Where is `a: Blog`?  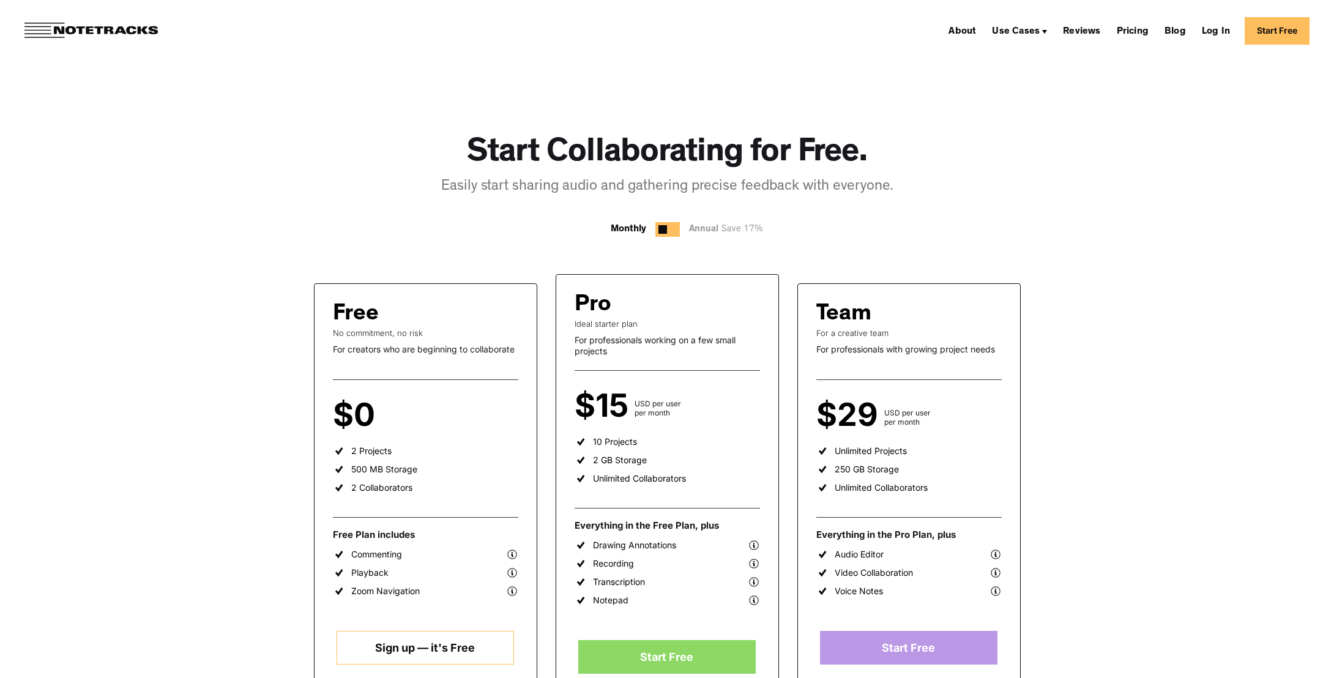
a: Blog is located at coordinates (1175, 31).